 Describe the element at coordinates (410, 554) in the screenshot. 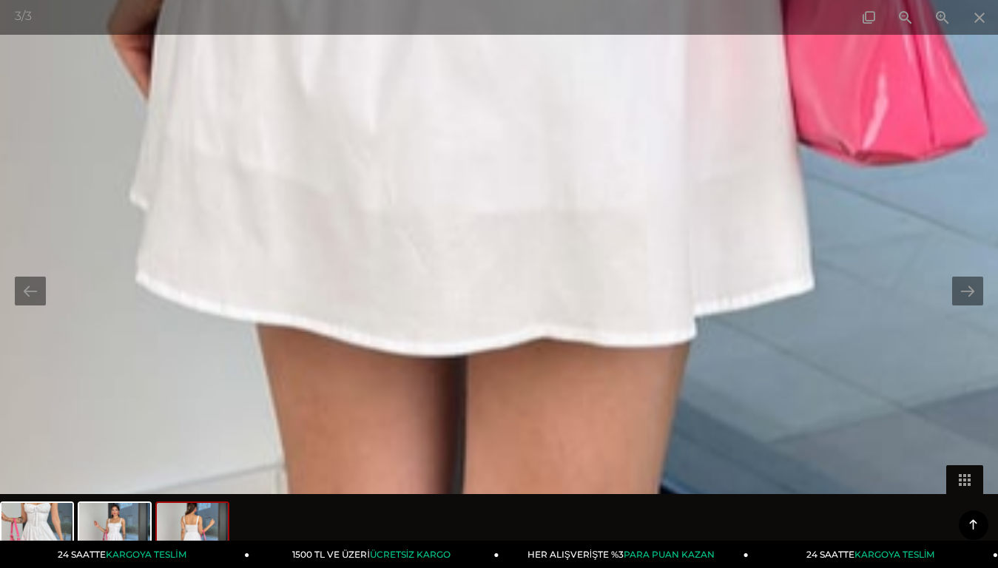

I see `span: ÜCRETSİZ KARGO` at that location.